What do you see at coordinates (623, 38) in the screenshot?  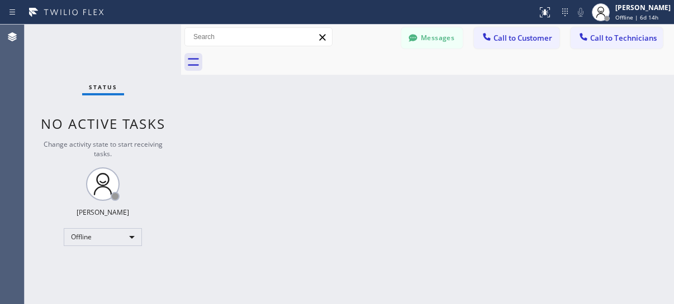 I see `span: Call to Technicians` at bounding box center [623, 38].